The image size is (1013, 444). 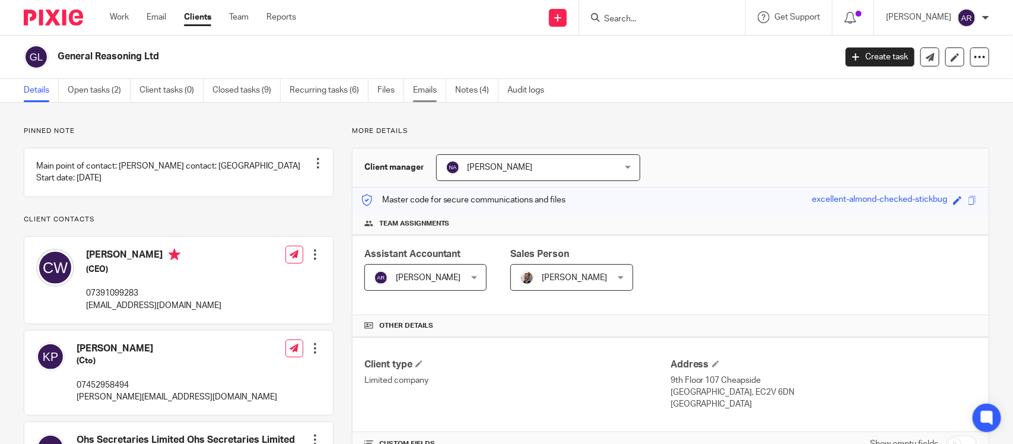 I want to click on p: Master code for secure communications and files, so click(x=463, y=200).